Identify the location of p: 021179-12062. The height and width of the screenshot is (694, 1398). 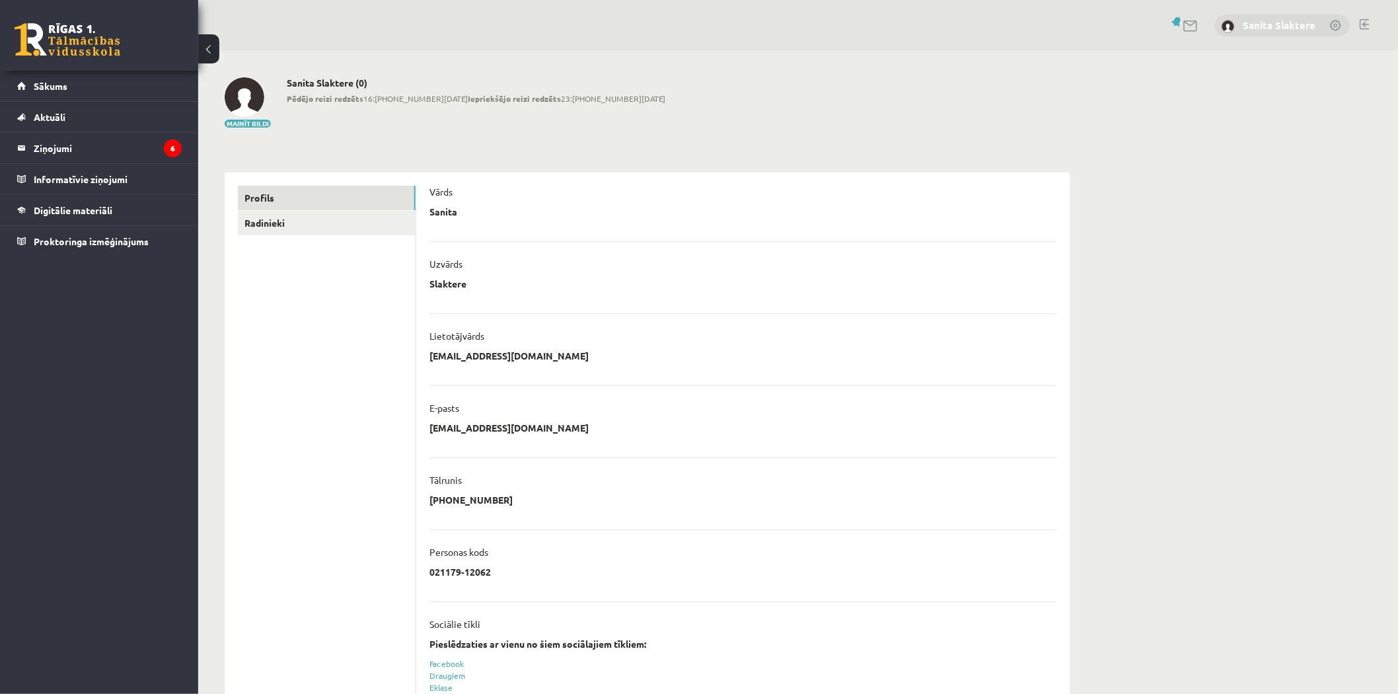
(460, 571).